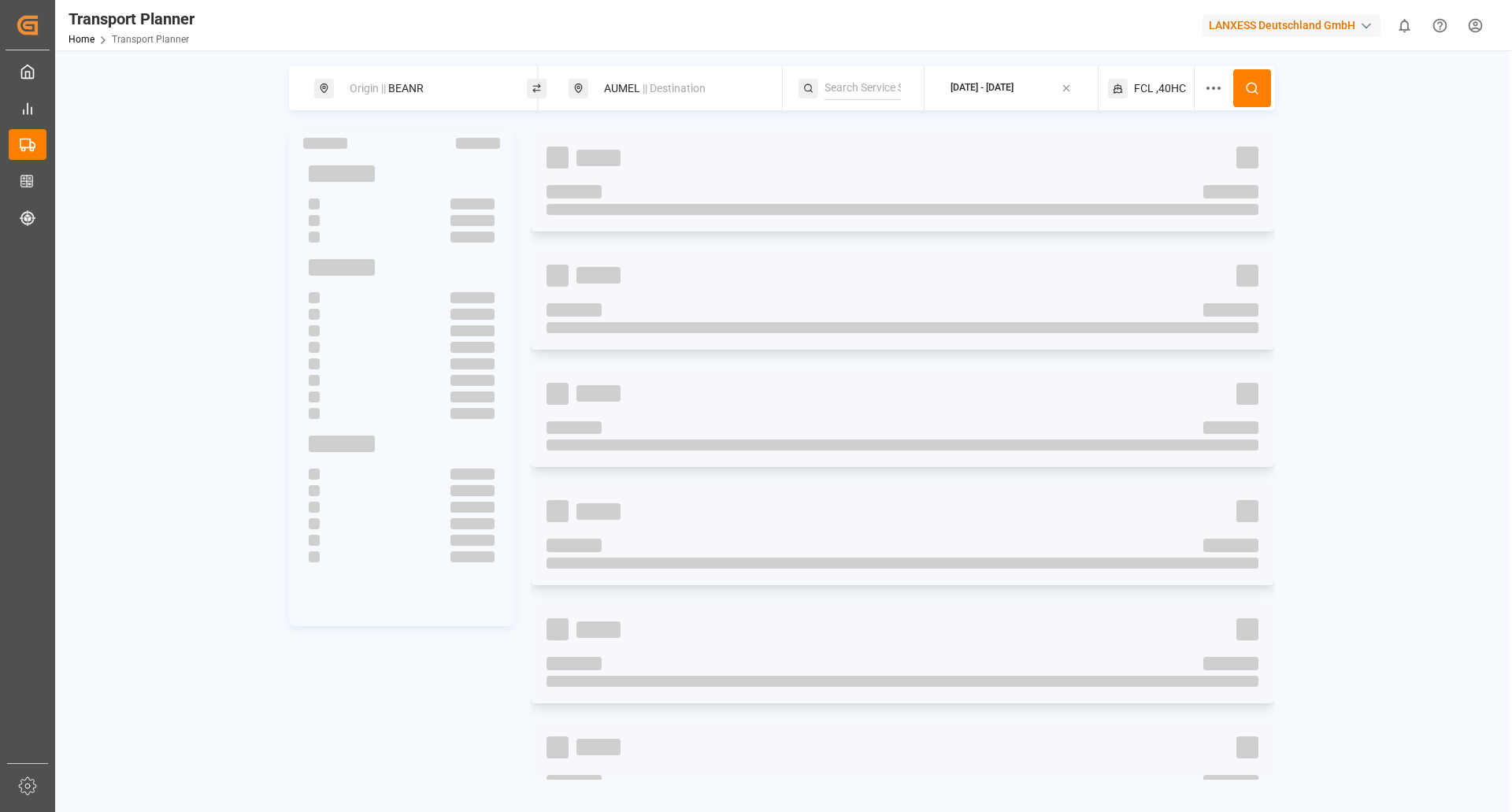 The height and width of the screenshot is (812, 1512). Describe the element at coordinates (1294, 25) in the screenshot. I see `button: LANXESS Deutschland GmbH` at that location.